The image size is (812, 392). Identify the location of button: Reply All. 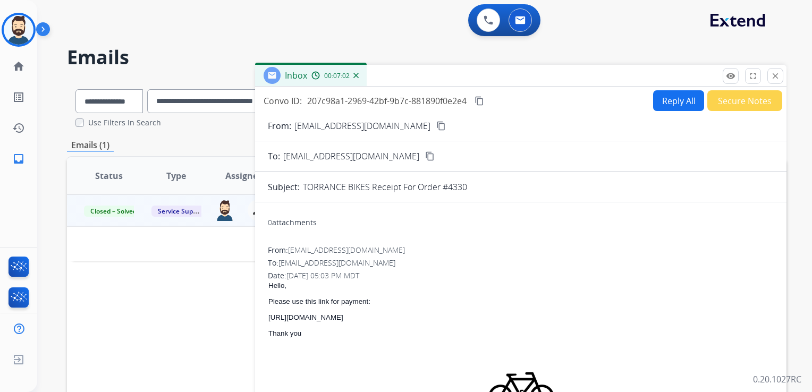
(679, 100).